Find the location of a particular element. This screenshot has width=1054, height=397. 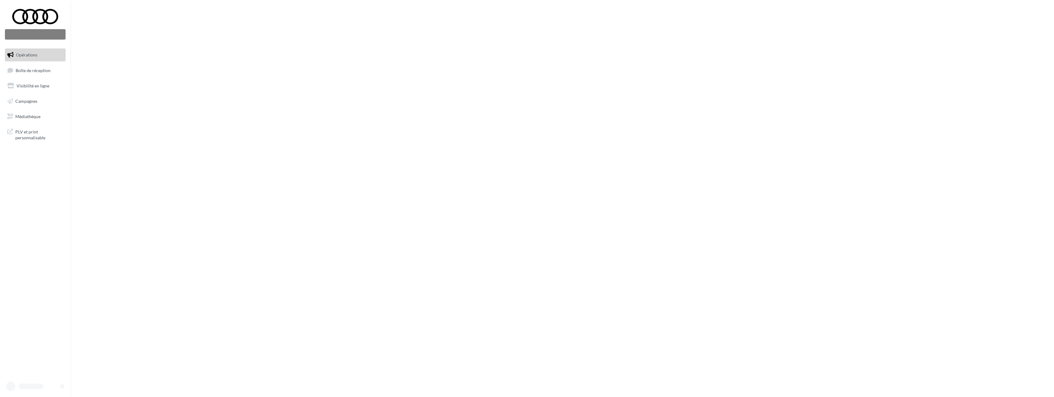

a: Médiathèque is located at coordinates (35, 116).